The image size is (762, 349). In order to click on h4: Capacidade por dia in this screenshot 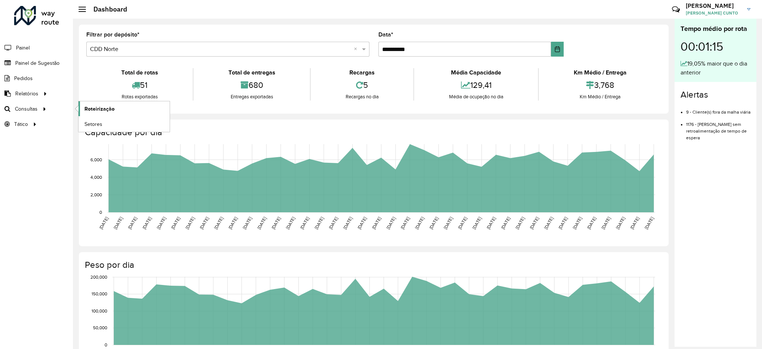, I will do `click(373, 132)`.